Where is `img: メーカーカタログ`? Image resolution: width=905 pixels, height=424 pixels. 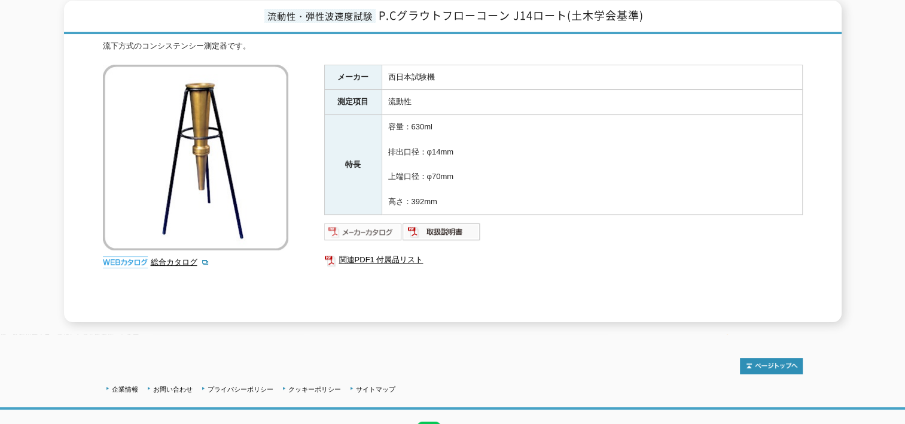 img: メーカーカタログ is located at coordinates (363, 232).